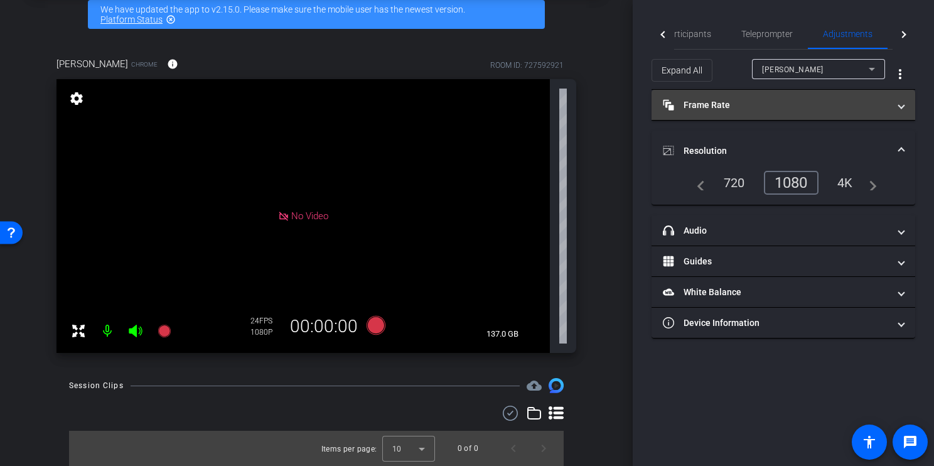  What do you see at coordinates (266, 332) in the screenshot?
I see `div: 1080P` at bounding box center [266, 332].